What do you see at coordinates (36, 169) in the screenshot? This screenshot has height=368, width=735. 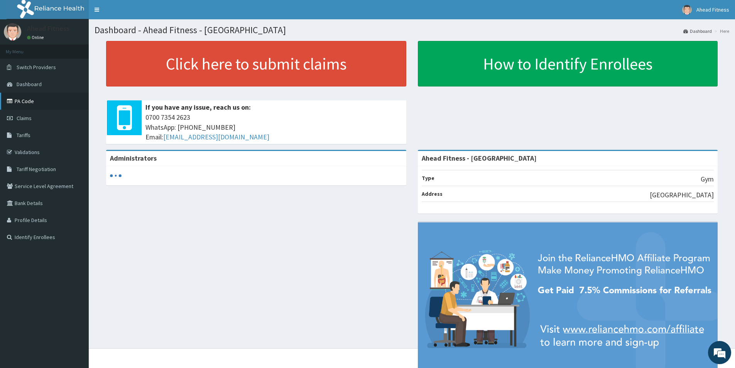 I see `span: Tariff Negotiation` at bounding box center [36, 169].